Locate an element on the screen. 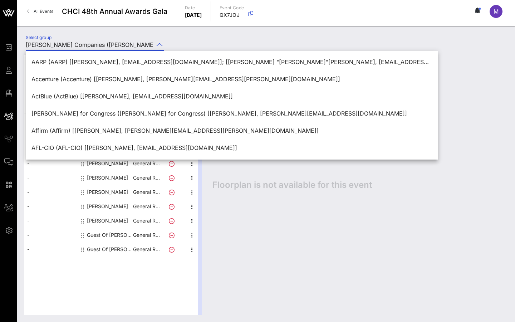  label: Select group is located at coordinates (39, 37).